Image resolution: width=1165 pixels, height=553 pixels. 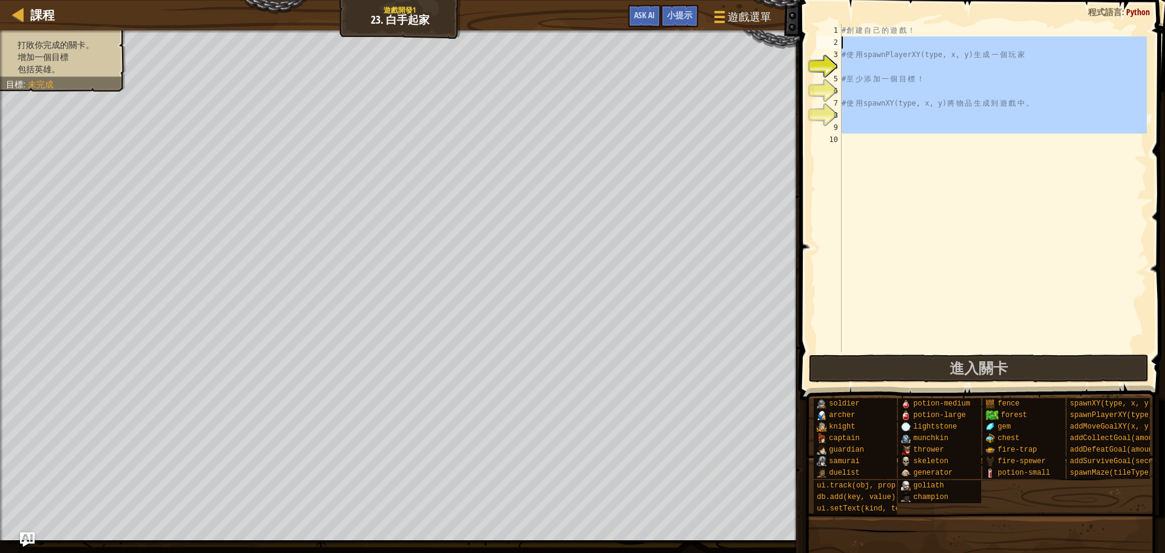 I want to click on span: champion, so click(x=931, y=497).